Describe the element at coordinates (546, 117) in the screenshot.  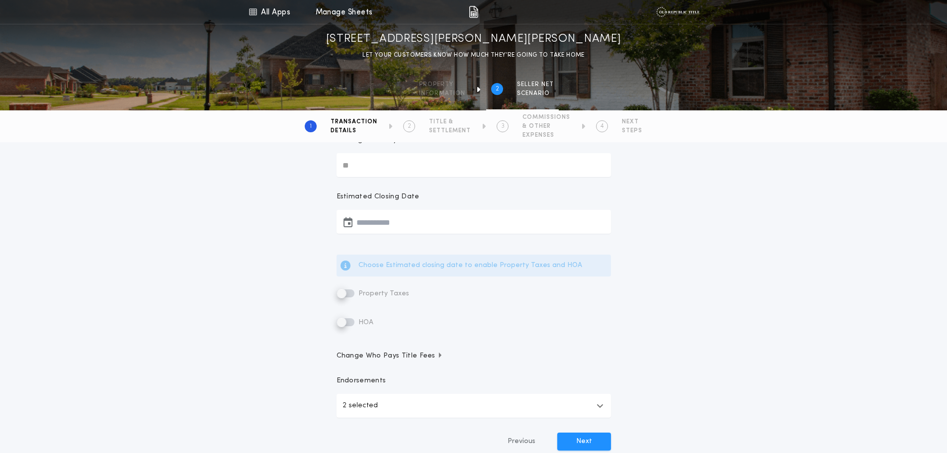
I see `span: COMMISSIONS` at that location.